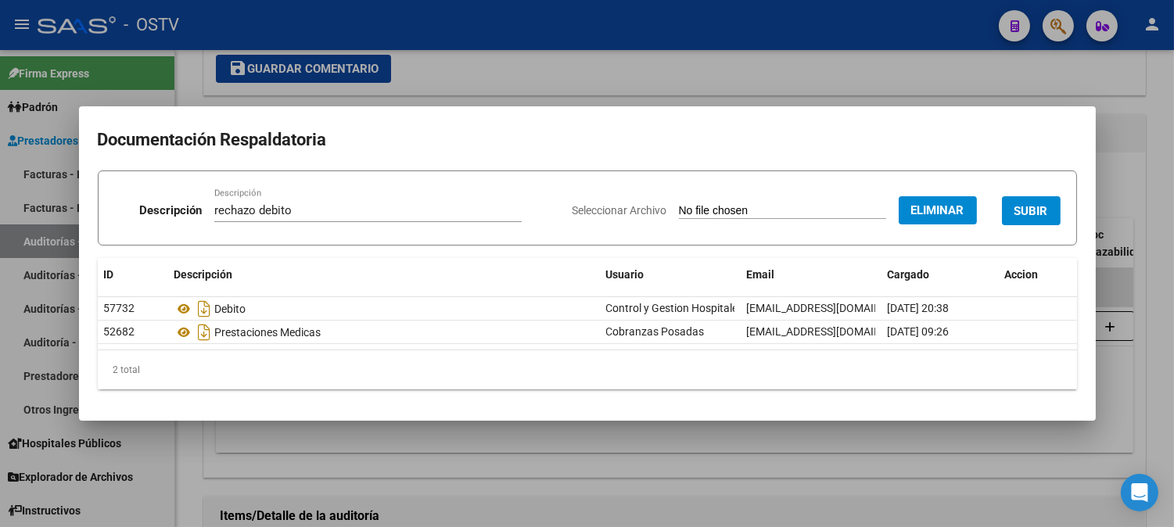 Image resolution: width=1174 pixels, height=527 pixels. Describe the element at coordinates (1139, 493) in the screenshot. I see `div: Open Intercom Messenger` at that location.